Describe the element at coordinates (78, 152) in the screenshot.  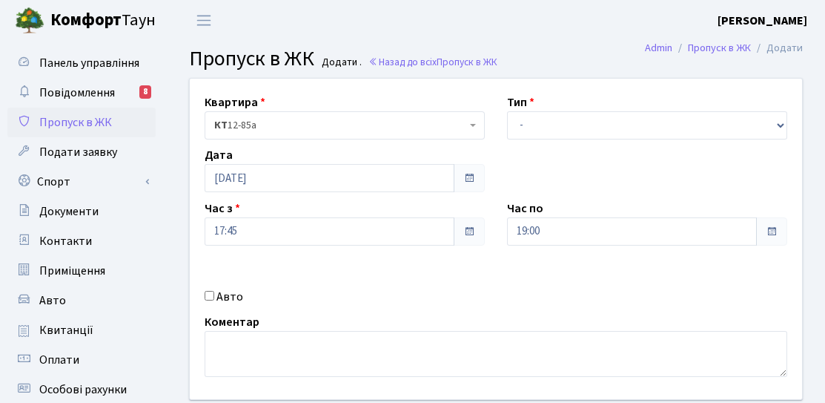
I see `span: Подати заявку` at that location.